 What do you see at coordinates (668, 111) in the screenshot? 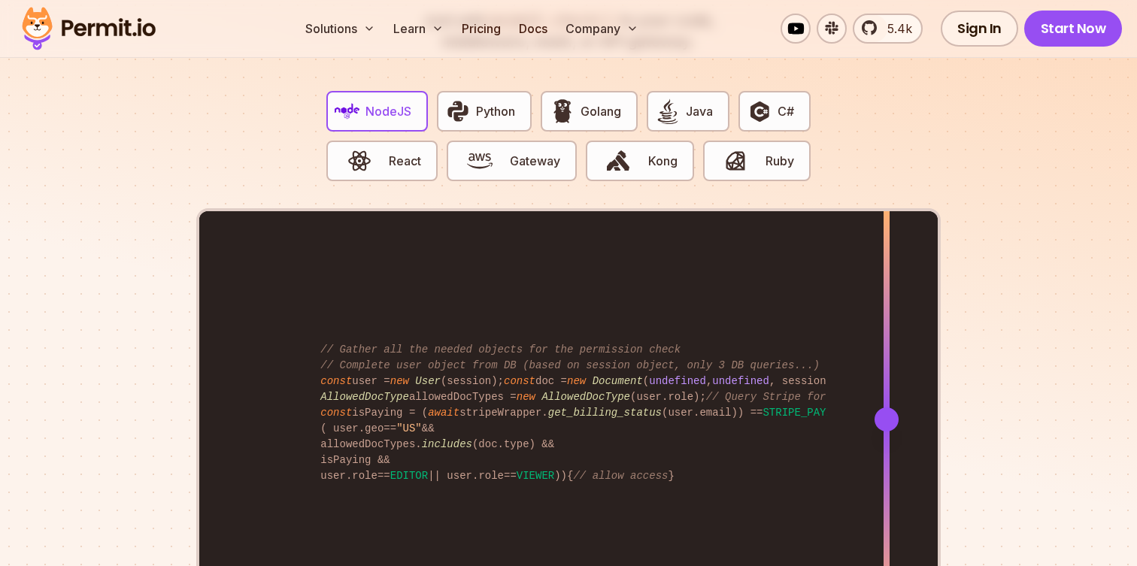
I see `img: Java` at bounding box center [668, 111].